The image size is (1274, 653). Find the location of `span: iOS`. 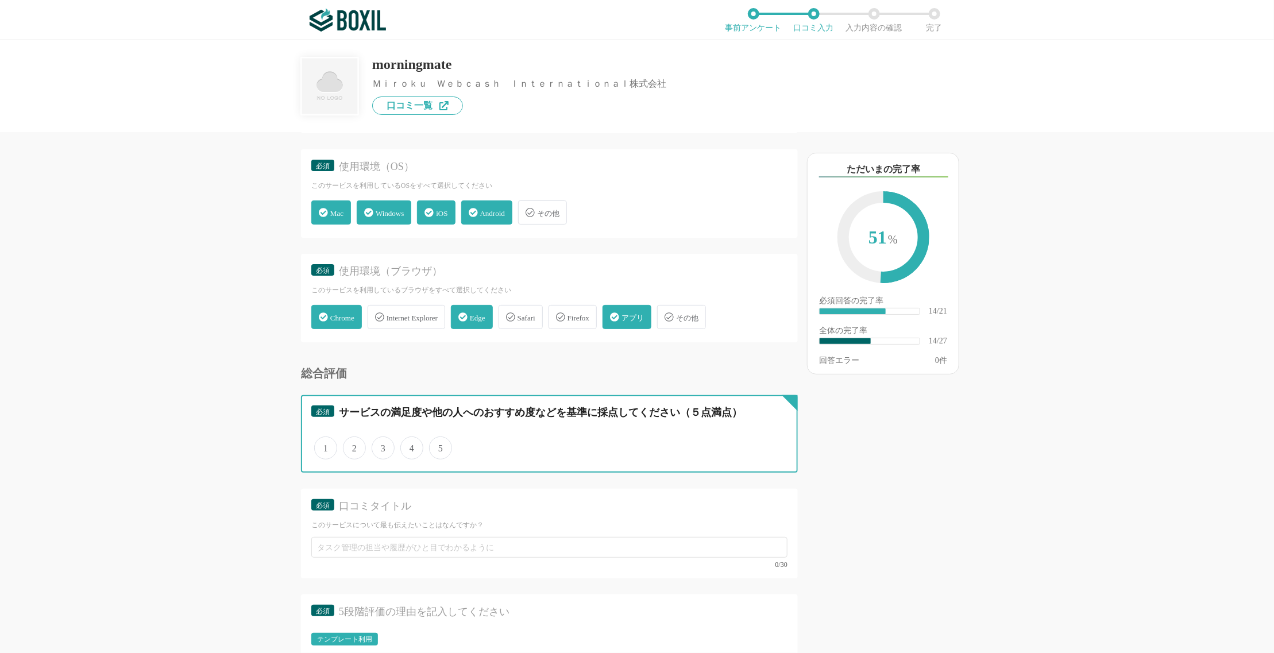

span: iOS is located at coordinates (442, 213).